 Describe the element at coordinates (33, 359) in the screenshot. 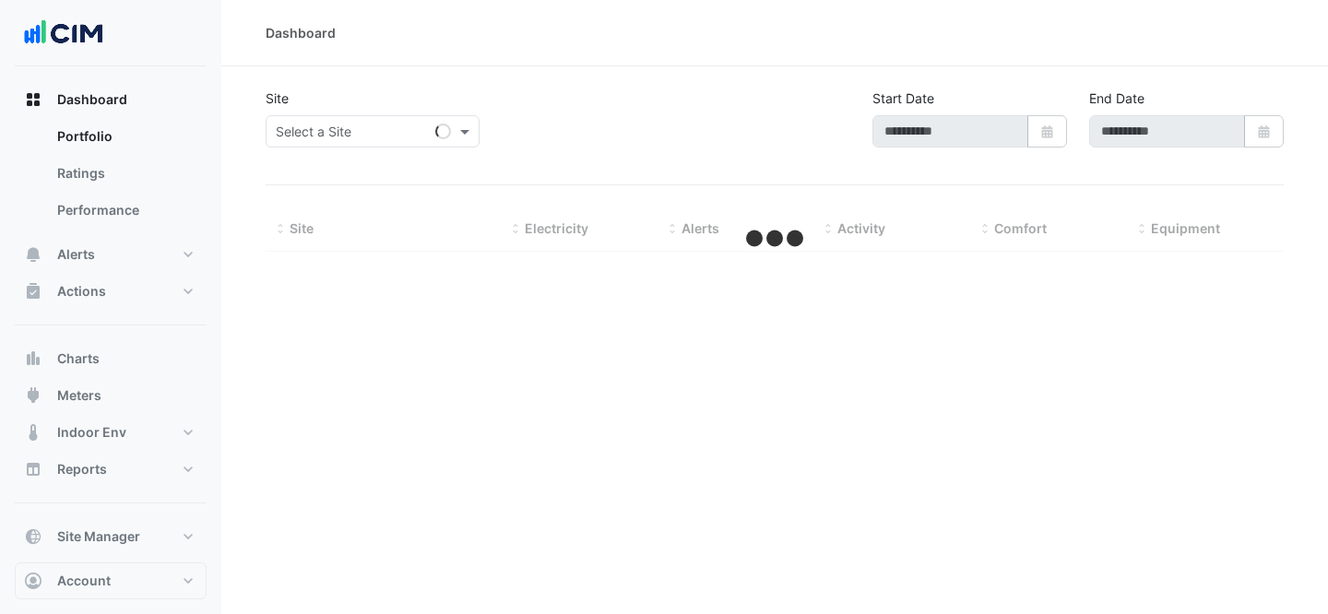

I see `app-icon: Charts` at that location.